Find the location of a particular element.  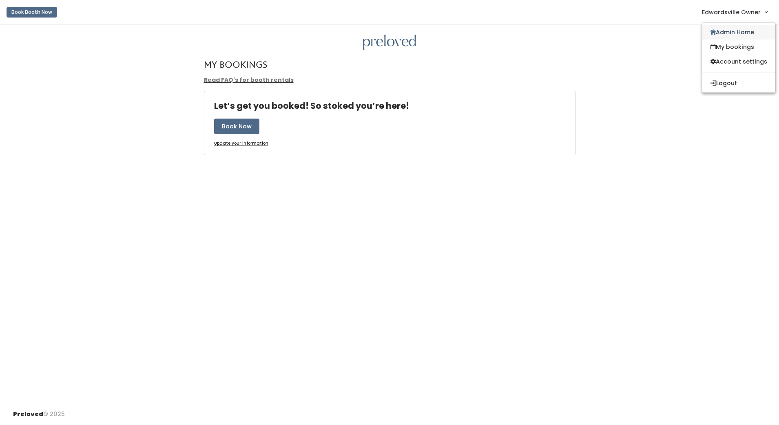

a: My bookings is located at coordinates (739, 47).